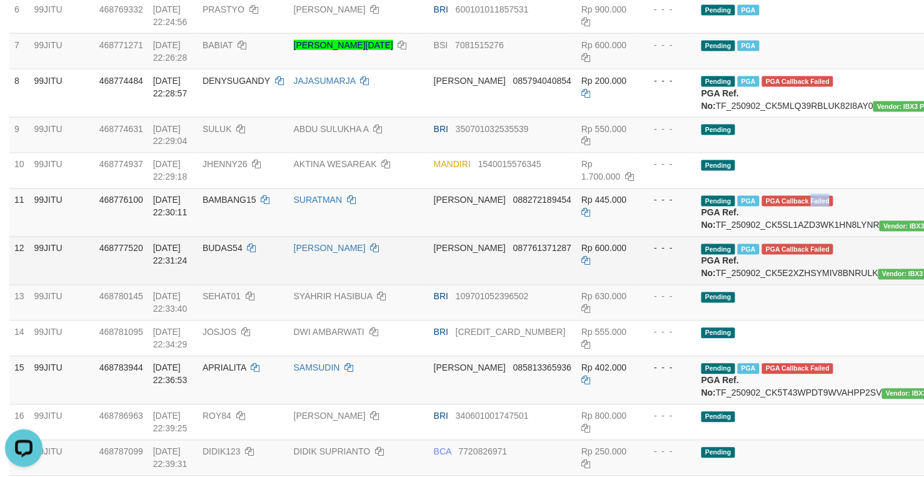  Describe the element at coordinates (218, 45) in the screenshot. I see `span: BABIAT` at that location.